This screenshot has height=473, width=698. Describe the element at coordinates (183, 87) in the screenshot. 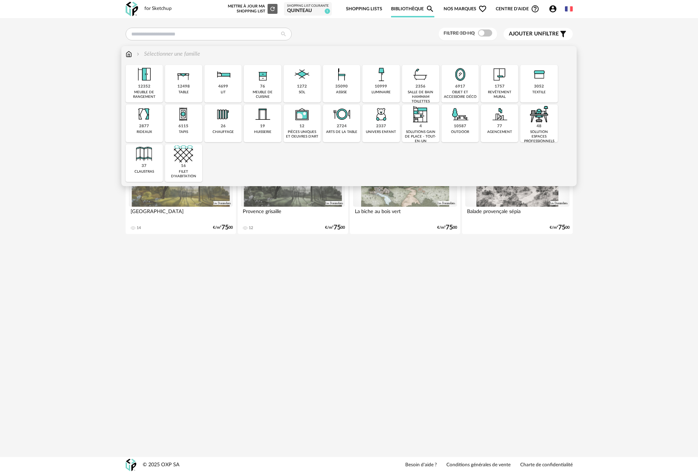

I see `div: 12498` at that location.